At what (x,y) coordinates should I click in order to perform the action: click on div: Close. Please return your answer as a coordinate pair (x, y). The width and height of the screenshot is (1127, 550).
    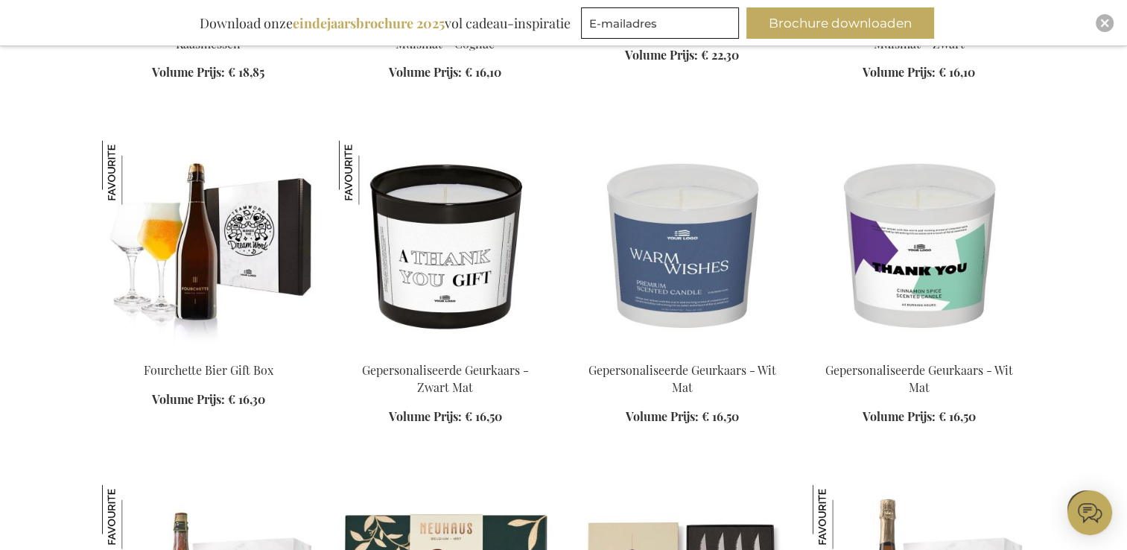
    Looking at the image, I should click on (1105, 23).